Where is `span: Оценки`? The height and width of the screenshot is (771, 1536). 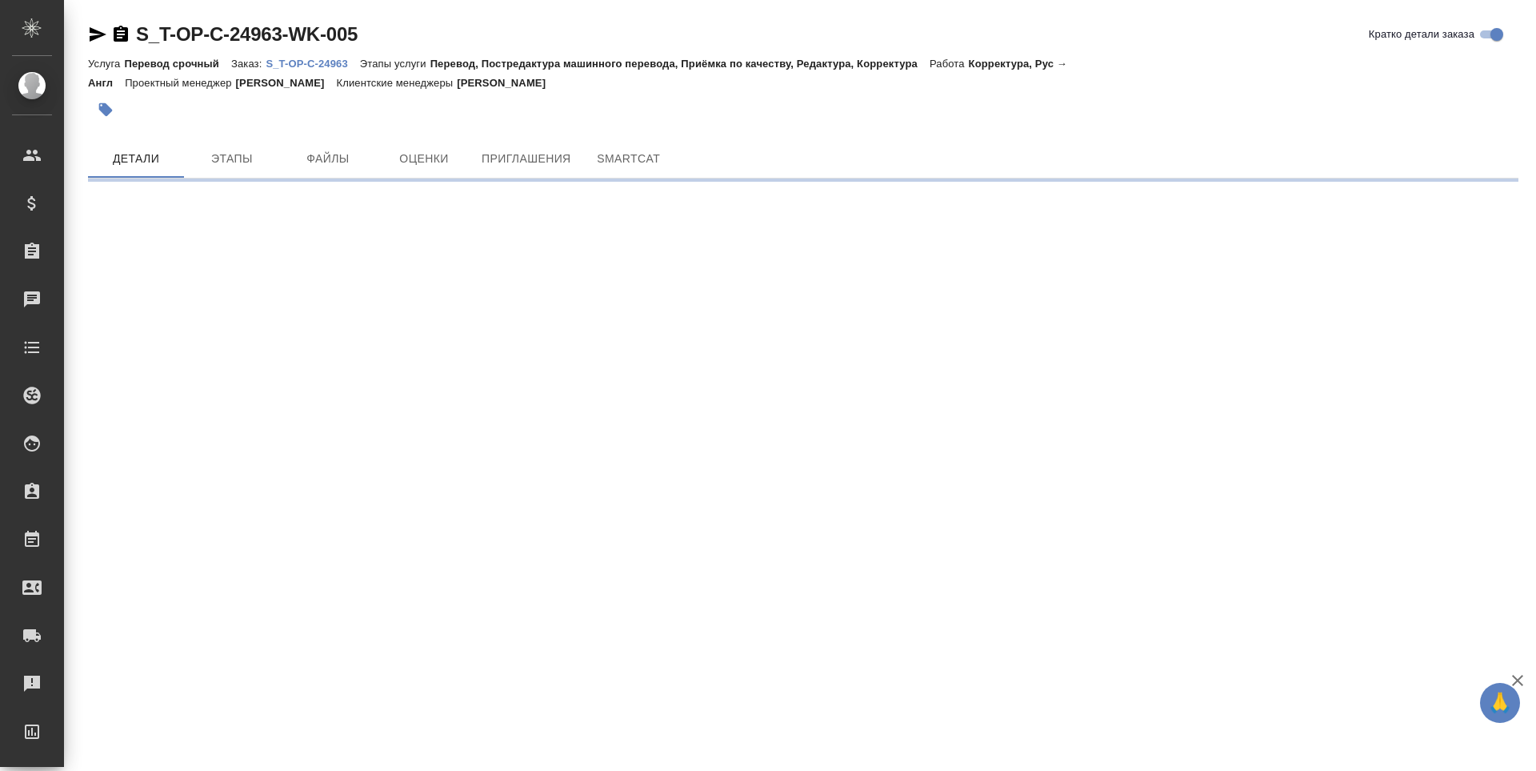 span: Оценки is located at coordinates (424, 158).